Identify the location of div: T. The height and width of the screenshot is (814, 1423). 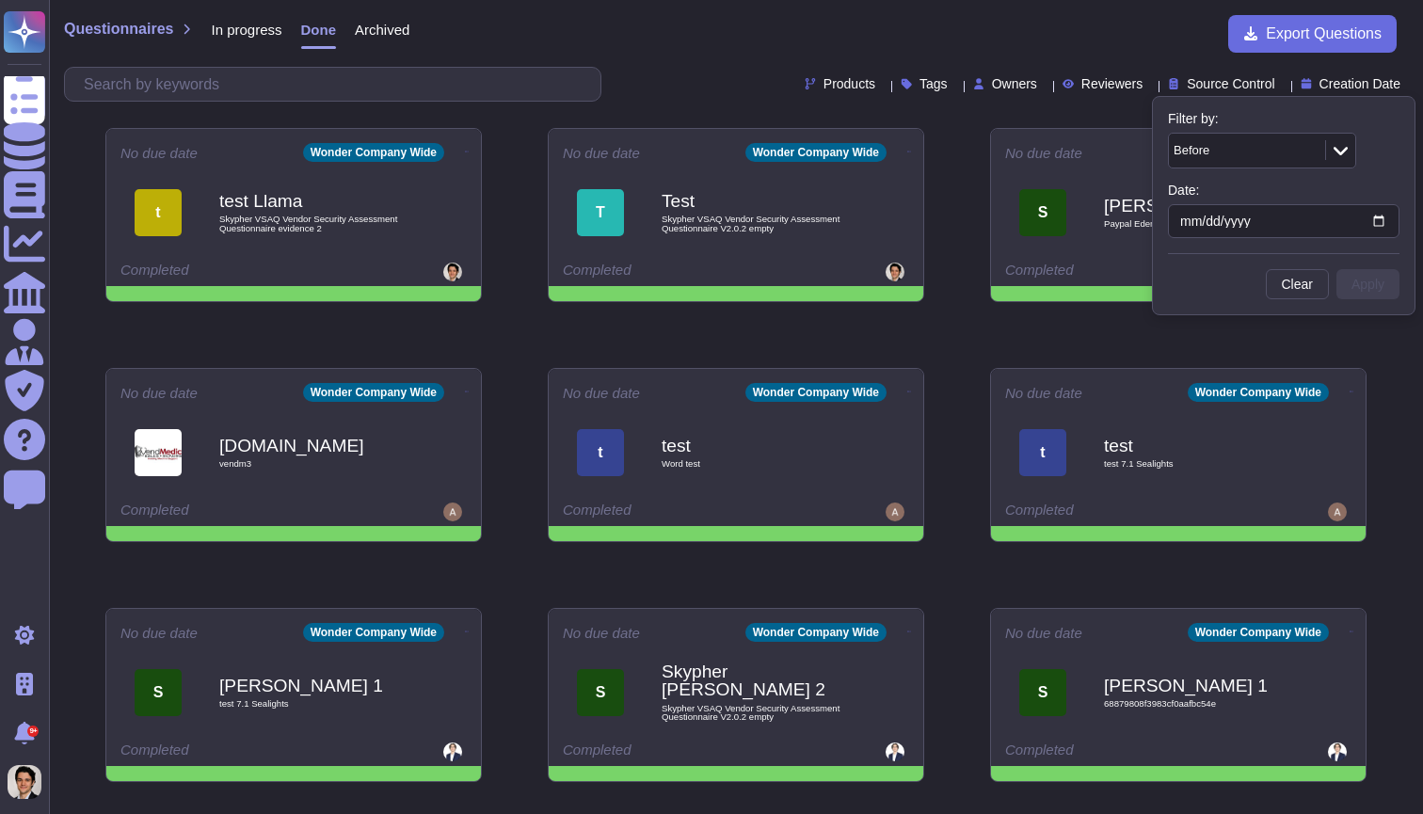
(600, 213).